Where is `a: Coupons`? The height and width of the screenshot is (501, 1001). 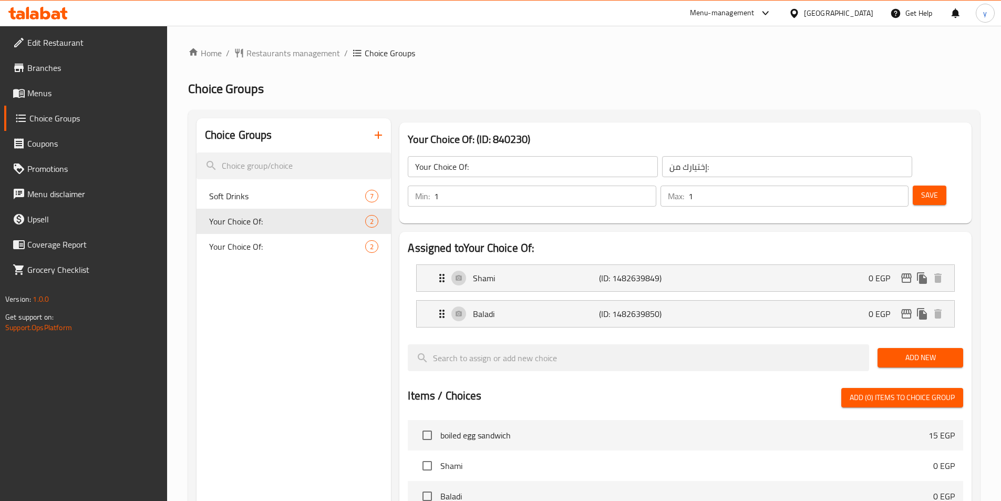
a: Coupons is located at coordinates (86, 143).